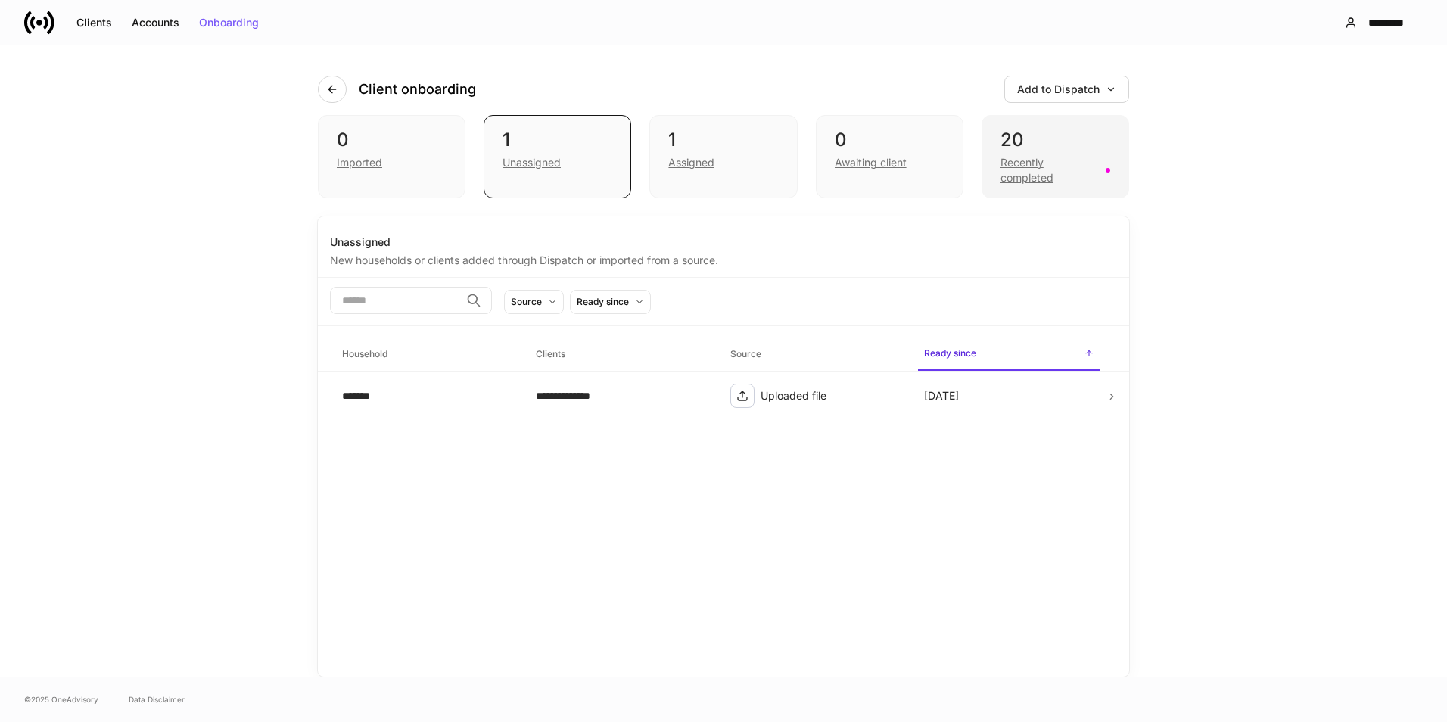  I want to click on div: 20Recently completed, so click(1055, 157).